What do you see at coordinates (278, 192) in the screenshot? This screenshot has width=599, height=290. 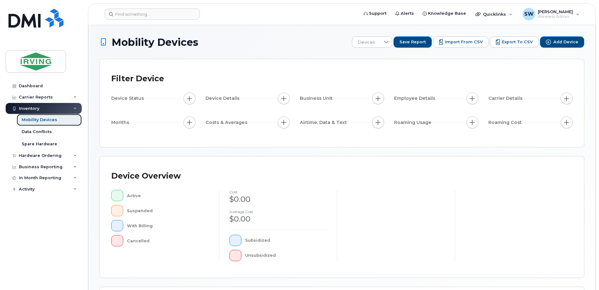 I see `h4: cost` at bounding box center [278, 192].